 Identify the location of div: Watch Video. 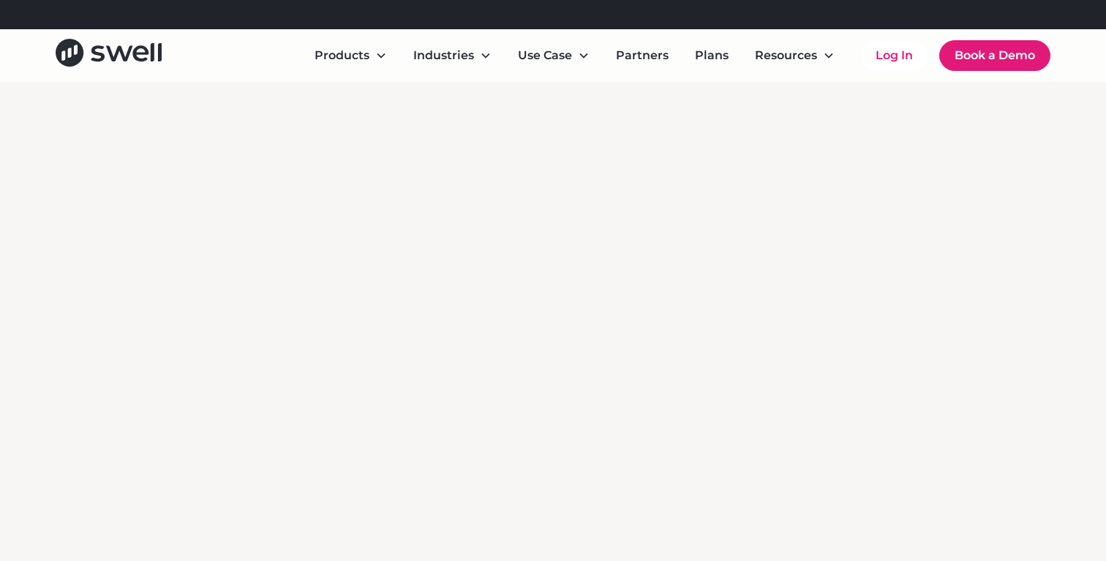
(142, 480).